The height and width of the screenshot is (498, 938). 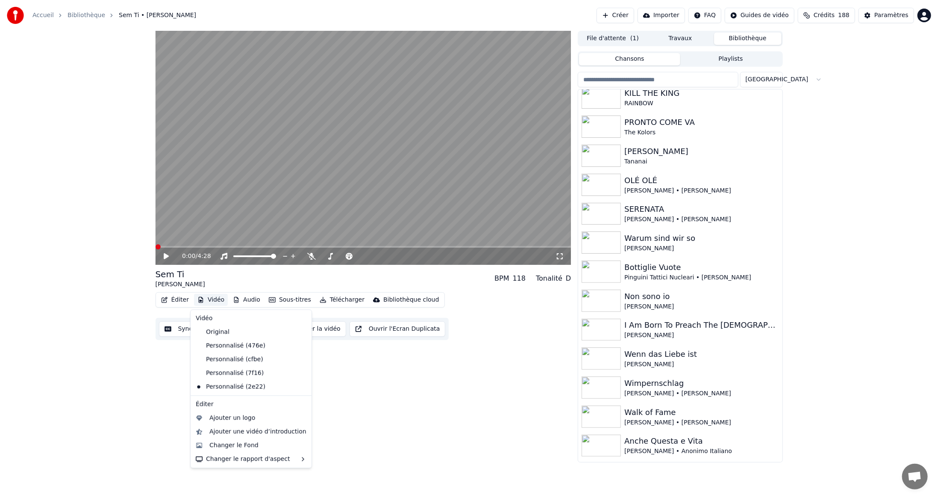 What do you see at coordinates (616, 15) in the screenshot?
I see `button: Créer` at bounding box center [616, 15].